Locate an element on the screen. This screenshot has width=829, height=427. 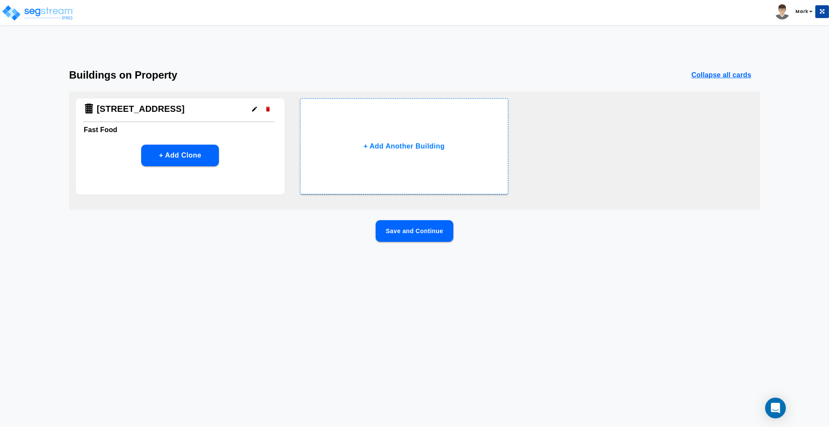
button: Save and Continue is located at coordinates (415, 231).